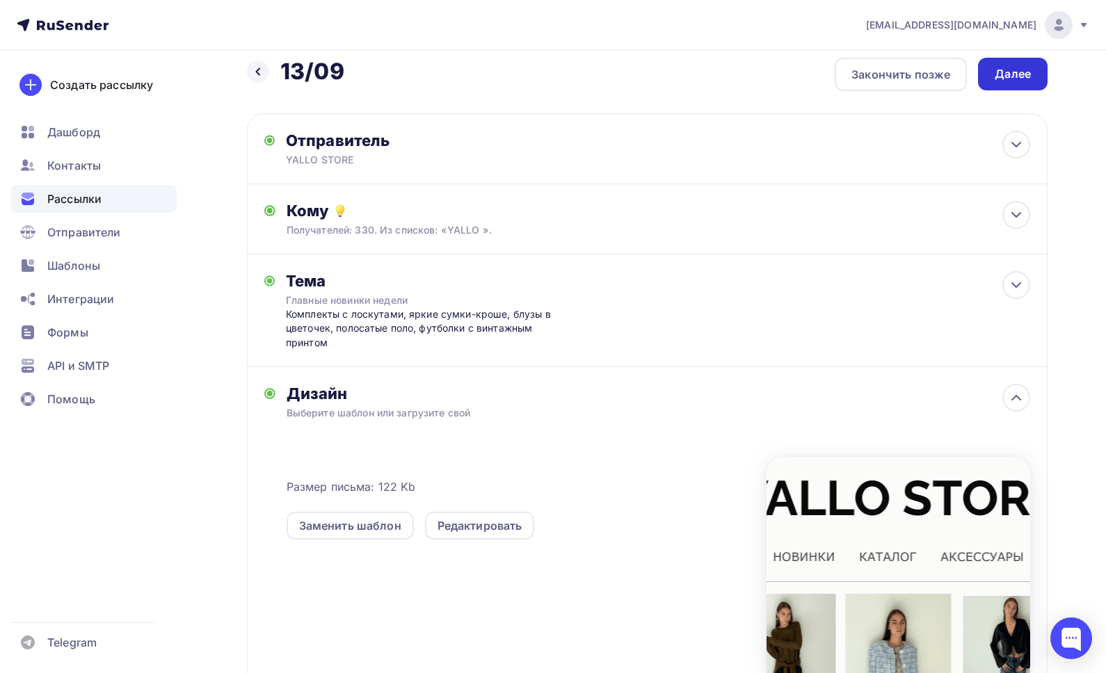 This screenshot has height=673, width=1106. What do you see at coordinates (1013, 74) in the screenshot?
I see `div: Далее` at bounding box center [1013, 74].